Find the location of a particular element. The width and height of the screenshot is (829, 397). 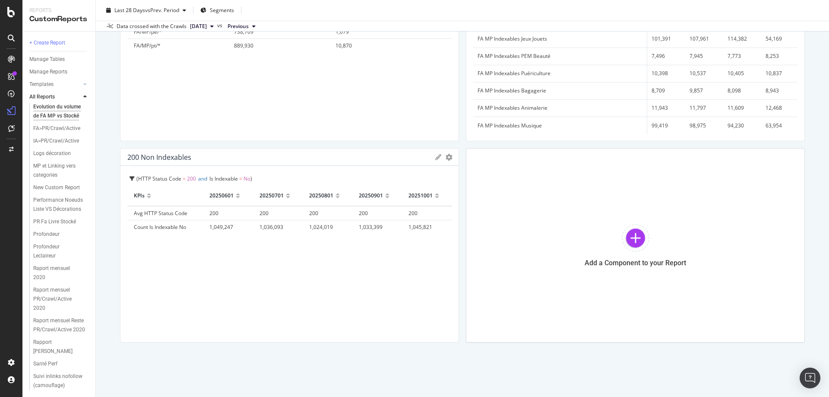

td: 7,496 is located at coordinates (666, 56).